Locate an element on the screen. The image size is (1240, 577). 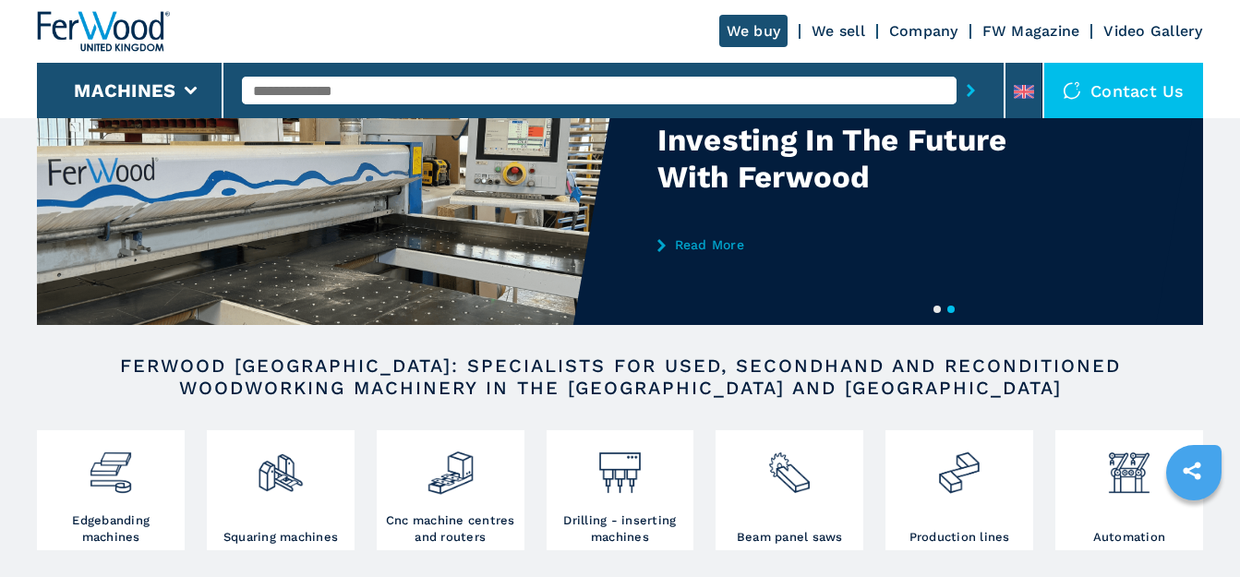
img: Ferwood is located at coordinates (103, 31).